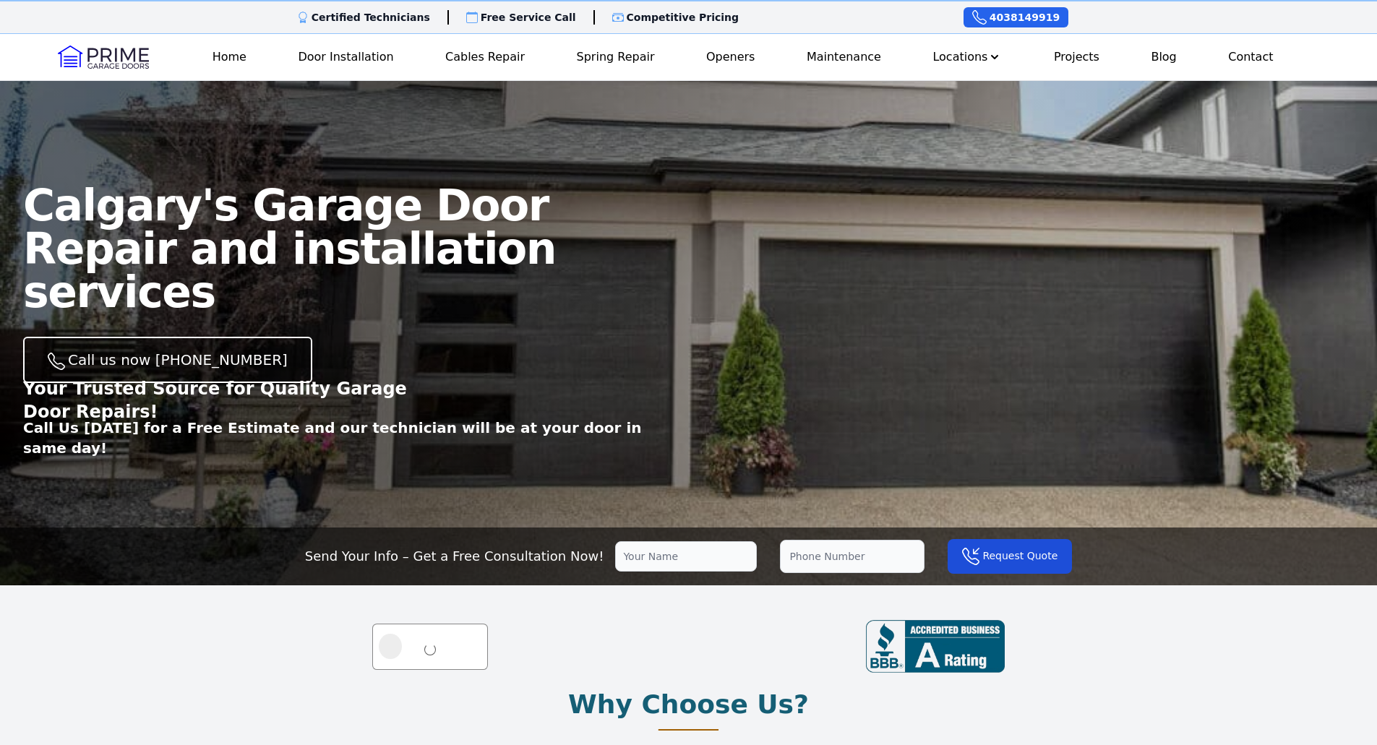 Image resolution: width=1377 pixels, height=745 pixels. Describe the element at coordinates (289, 249) in the screenshot. I see `span: Calgary's Garage Door Repair and installation services` at that location.